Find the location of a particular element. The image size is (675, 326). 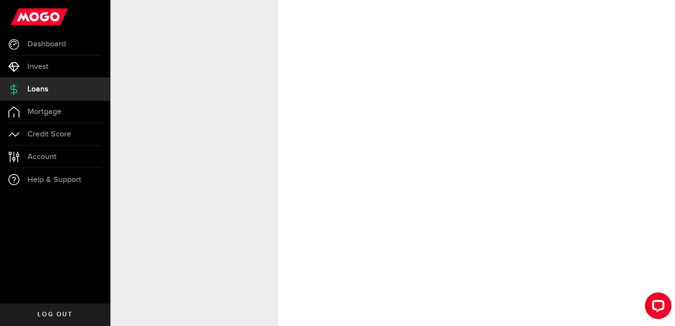

button: Open LiveChat chat widget is located at coordinates (20, 17).